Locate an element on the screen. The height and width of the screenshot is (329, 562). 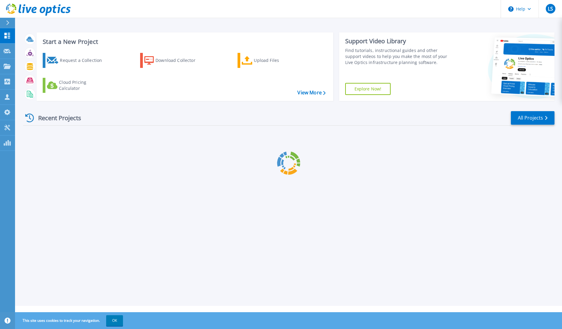
span: This site uses cookies to track your navigation. is located at coordinates (70, 321).